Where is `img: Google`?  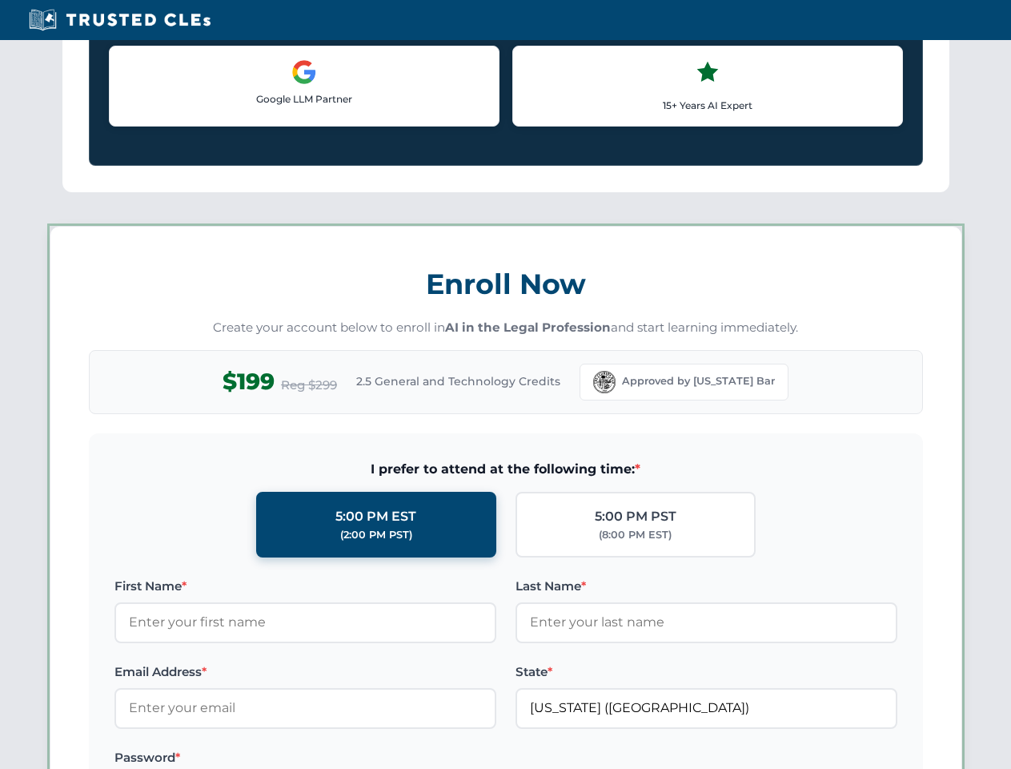
img: Google is located at coordinates (304, 72).